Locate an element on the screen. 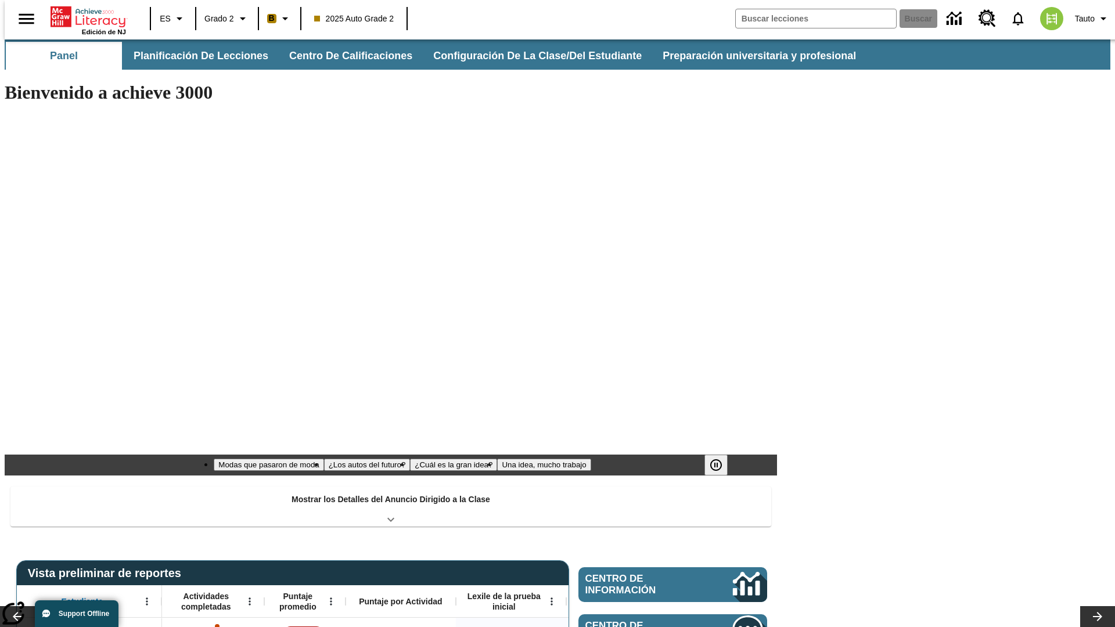 The width and height of the screenshot is (1115, 627). span: B is located at coordinates (272, 18).